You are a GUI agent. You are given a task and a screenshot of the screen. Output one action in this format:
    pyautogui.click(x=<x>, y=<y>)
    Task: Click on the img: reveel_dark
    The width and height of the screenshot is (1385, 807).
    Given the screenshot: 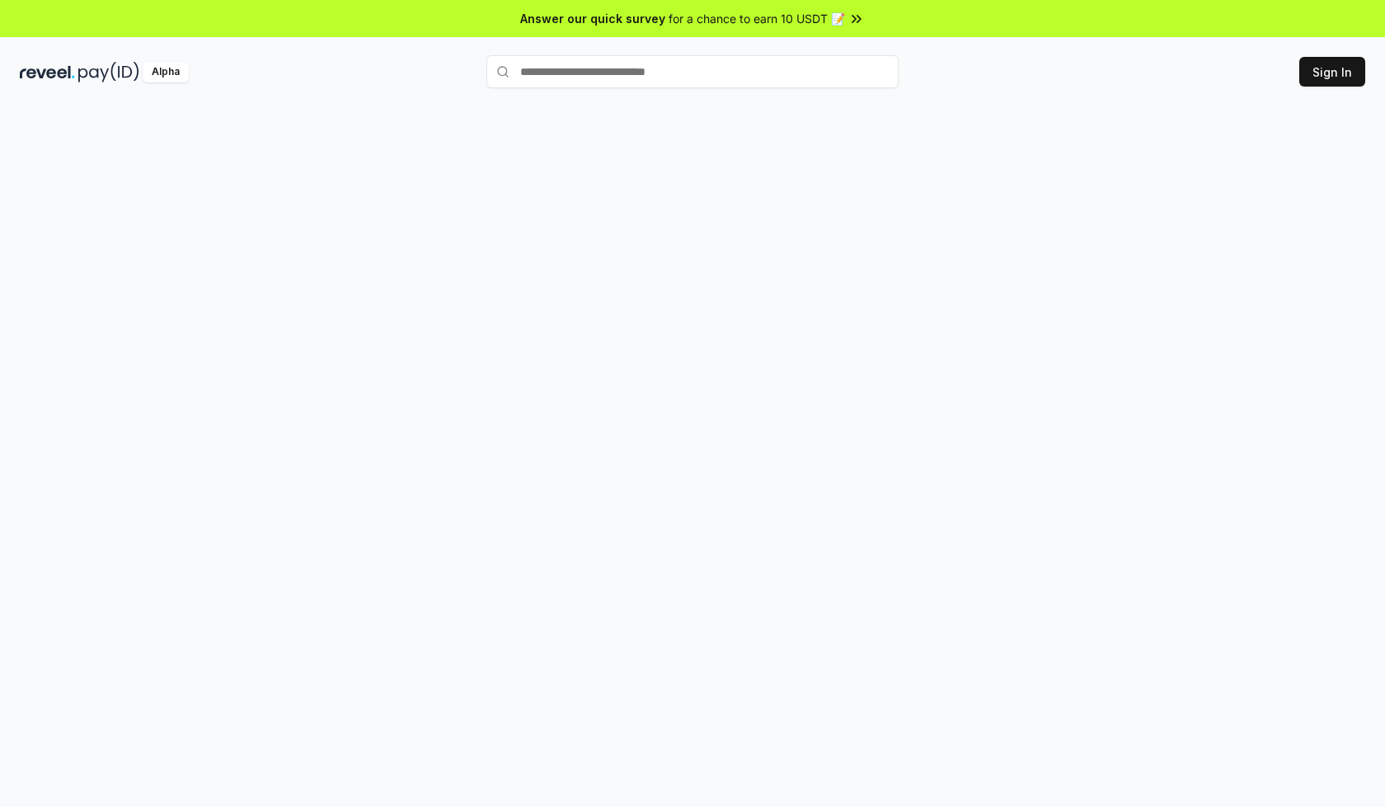 What is the action you would take?
    pyautogui.click(x=47, y=72)
    